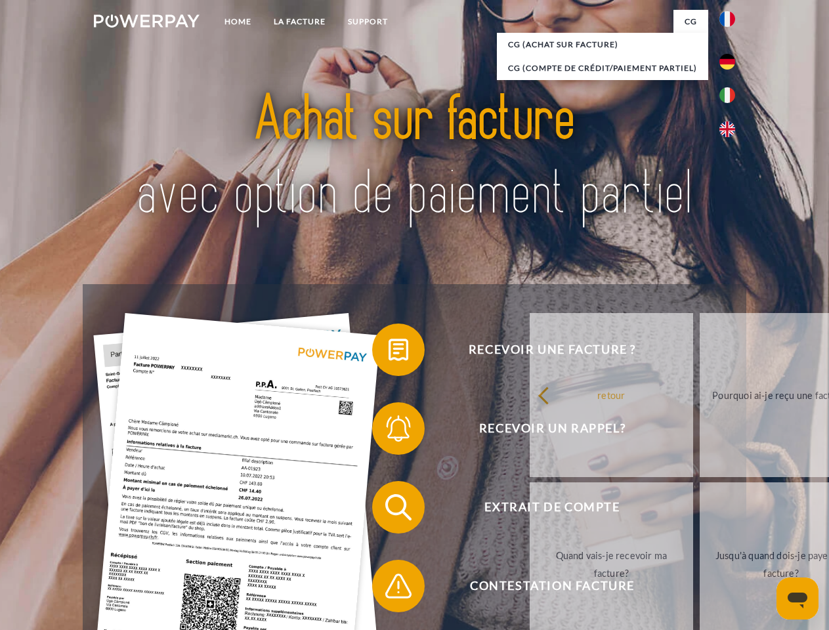 Image resolution: width=829 pixels, height=630 pixels. I want to click on button: Extrait de compte, so click(543, 507).